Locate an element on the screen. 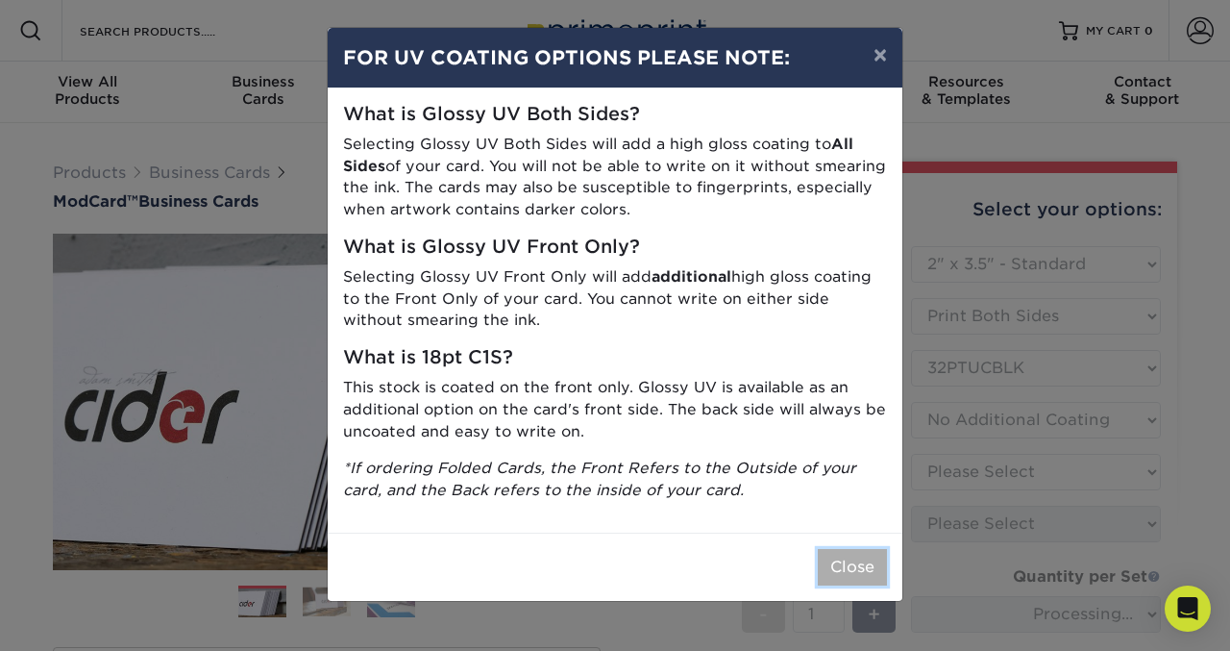 The image size is (1230, 651). p: Selecting Glossy UV Both Sides will add a high gloss coating to of your card. You will not be abl... is located at coordinates (615, 177).